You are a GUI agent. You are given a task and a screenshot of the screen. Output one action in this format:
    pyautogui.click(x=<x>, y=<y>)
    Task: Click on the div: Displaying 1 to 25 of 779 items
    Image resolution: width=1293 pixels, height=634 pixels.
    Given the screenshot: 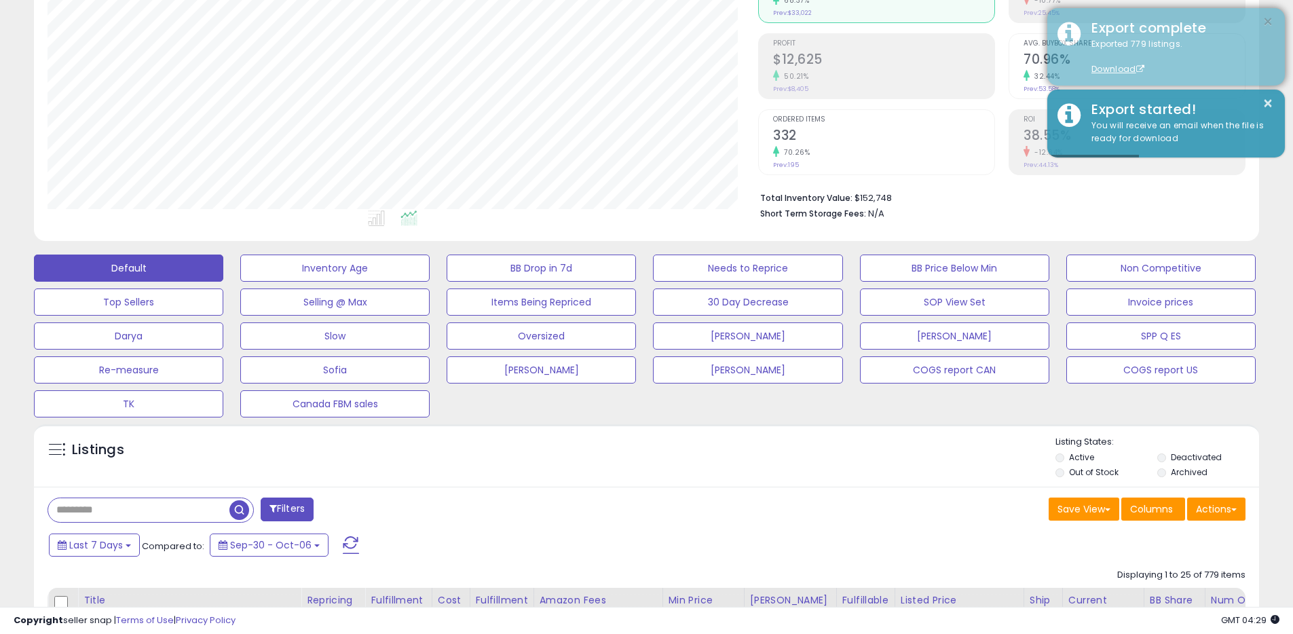 What is the action you would take?
    pyautogui.click(x=1181, y=575)
    